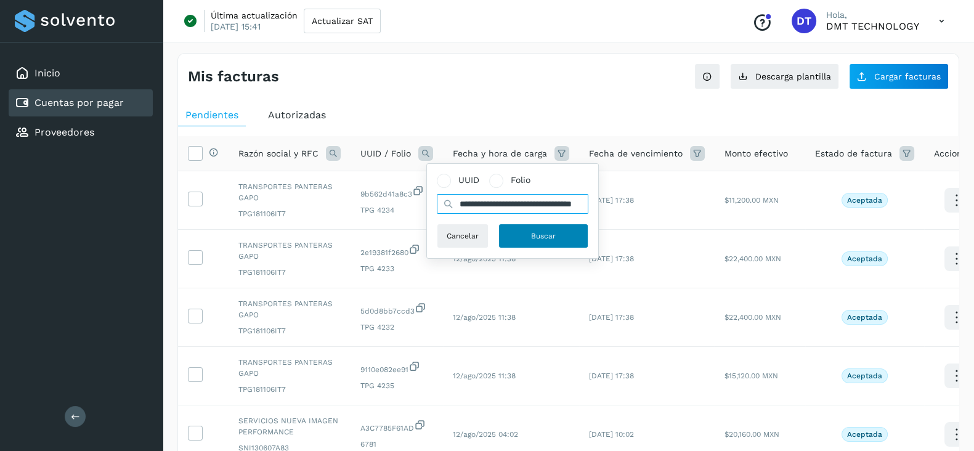 The height and width of the screenshot is (451, 974). Describe the element at coordinates (278, 153) in the screenshot. I see `span: Razón social y RFC` at that location.